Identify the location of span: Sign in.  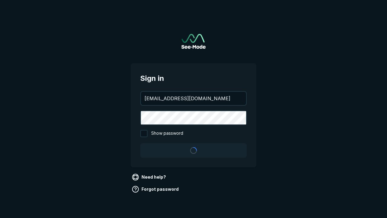
(193, 78).